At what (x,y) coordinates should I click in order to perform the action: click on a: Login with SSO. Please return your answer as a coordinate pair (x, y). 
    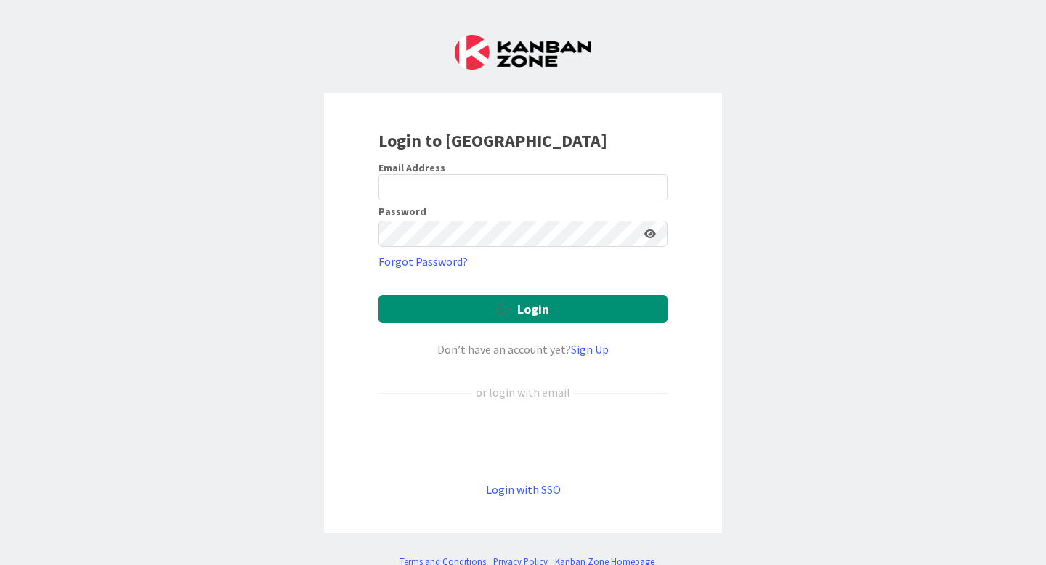
    Looking at the image, I should click on (523, 489).